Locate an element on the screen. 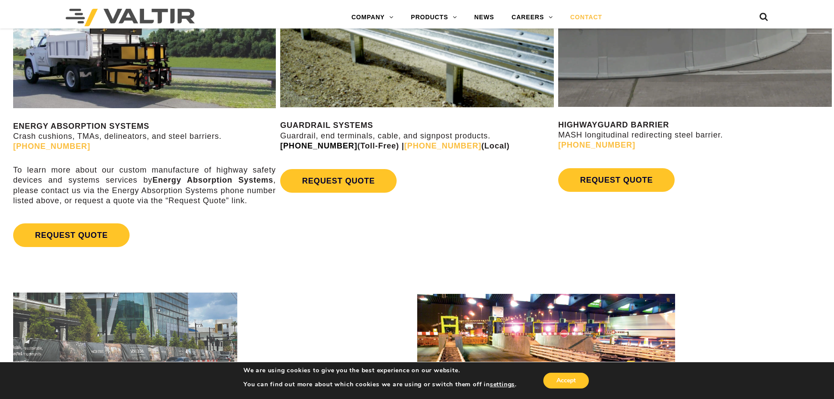  strong: ENERGY ABSORPTION SYSTEMS is located at coordinates (81, 126).